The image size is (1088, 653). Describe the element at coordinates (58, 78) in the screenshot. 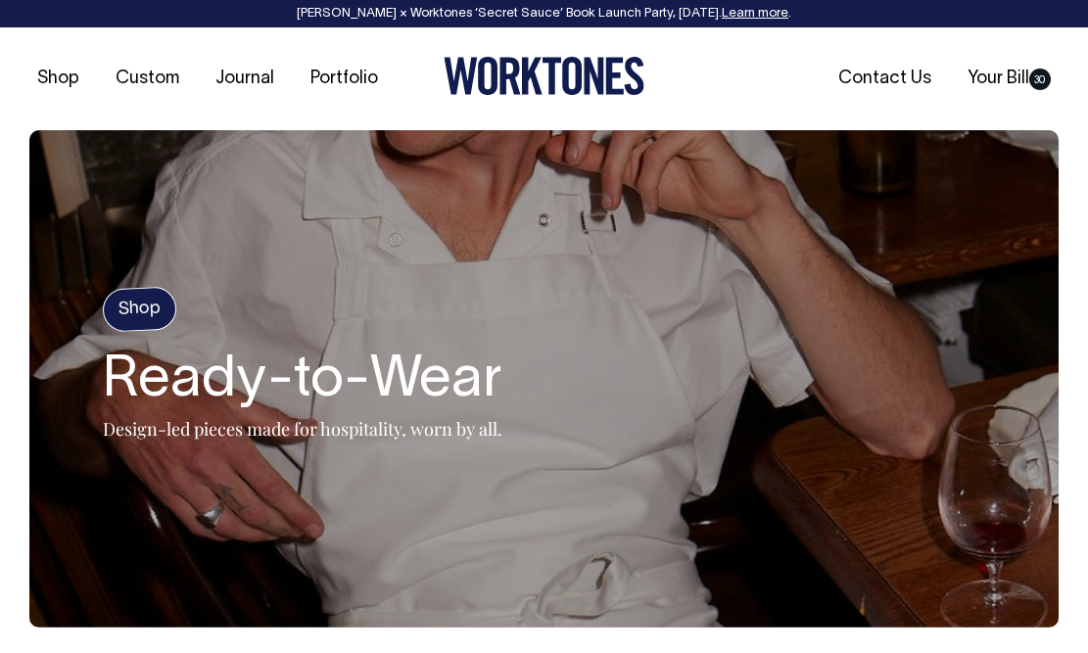

I see `a: Shop` at that location.